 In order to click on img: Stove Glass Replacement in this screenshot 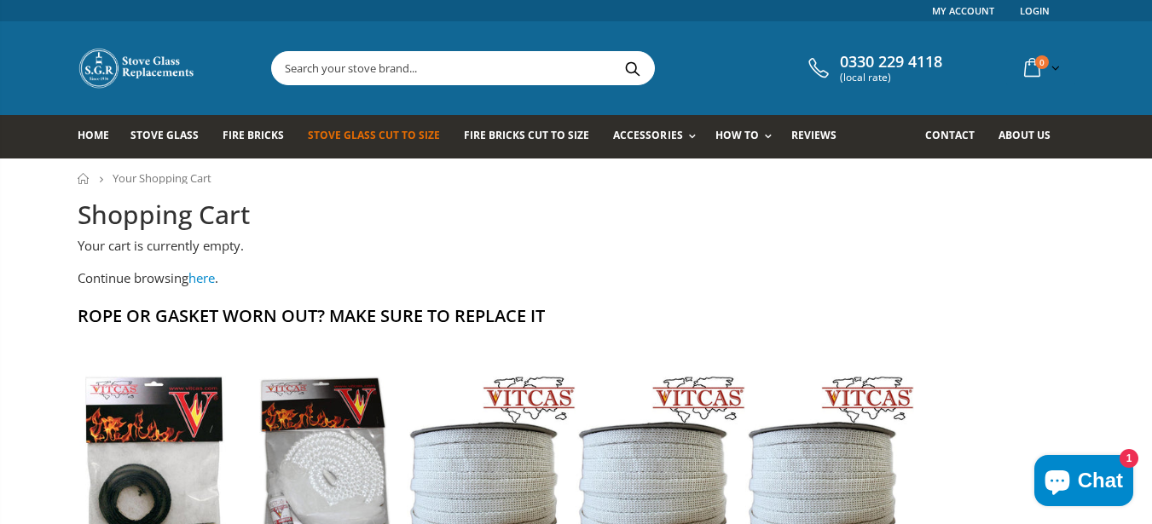, I will do `click(137, 68)`.